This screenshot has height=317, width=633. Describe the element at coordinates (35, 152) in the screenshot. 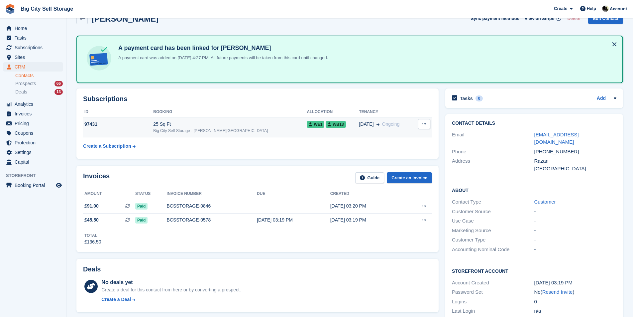

I see `span: Settings` at that location.